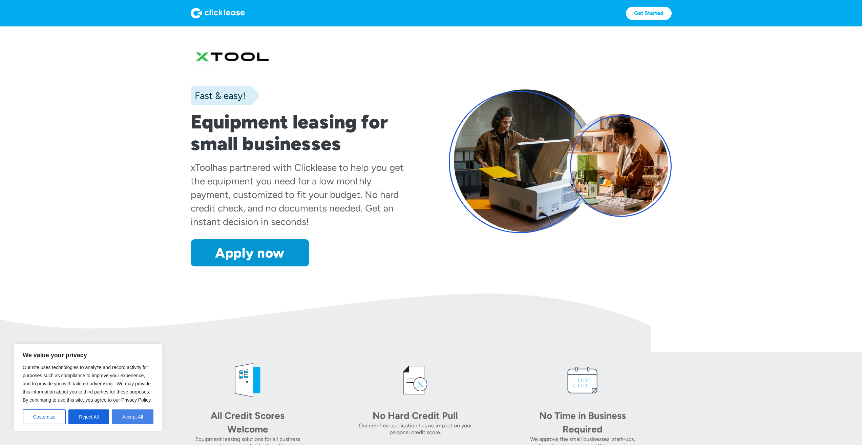 This screenshot has width=862, height=445. Describe the element at coordinates (88, 355) in the screenshot. I see `p: We value your privacy` at that location.